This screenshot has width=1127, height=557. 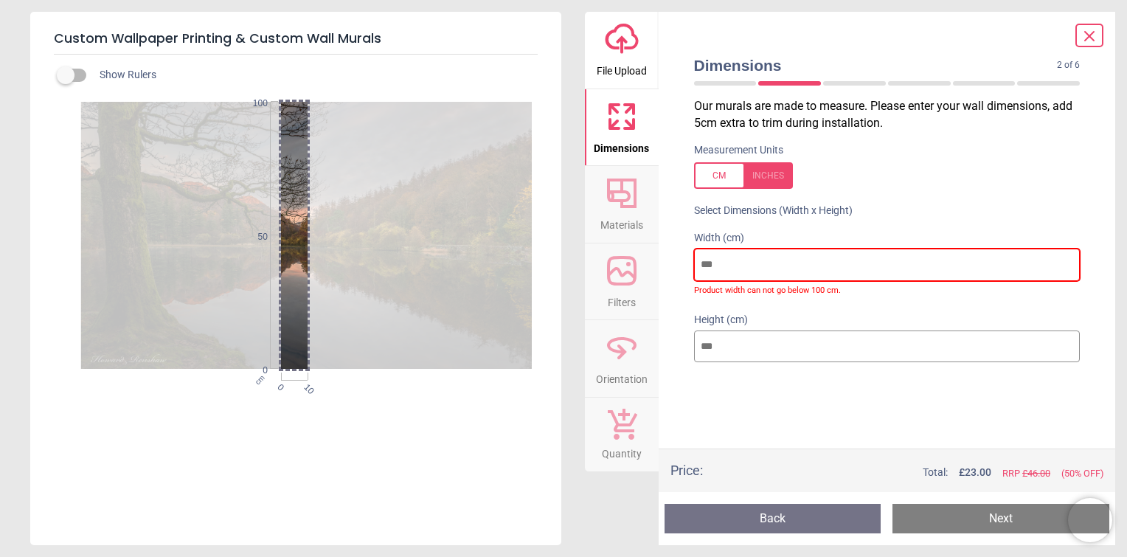 What do you see at coordinates (888, 289) in the screenshot?
I see `label: Product width can not go below 100 cm.` at bounding box center [888, 289].